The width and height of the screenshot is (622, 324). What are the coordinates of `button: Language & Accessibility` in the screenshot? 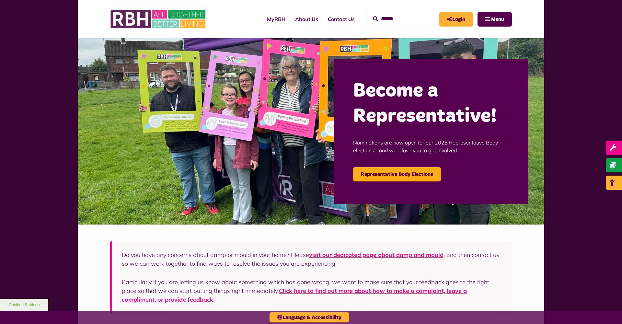 It's located at (309, 317).